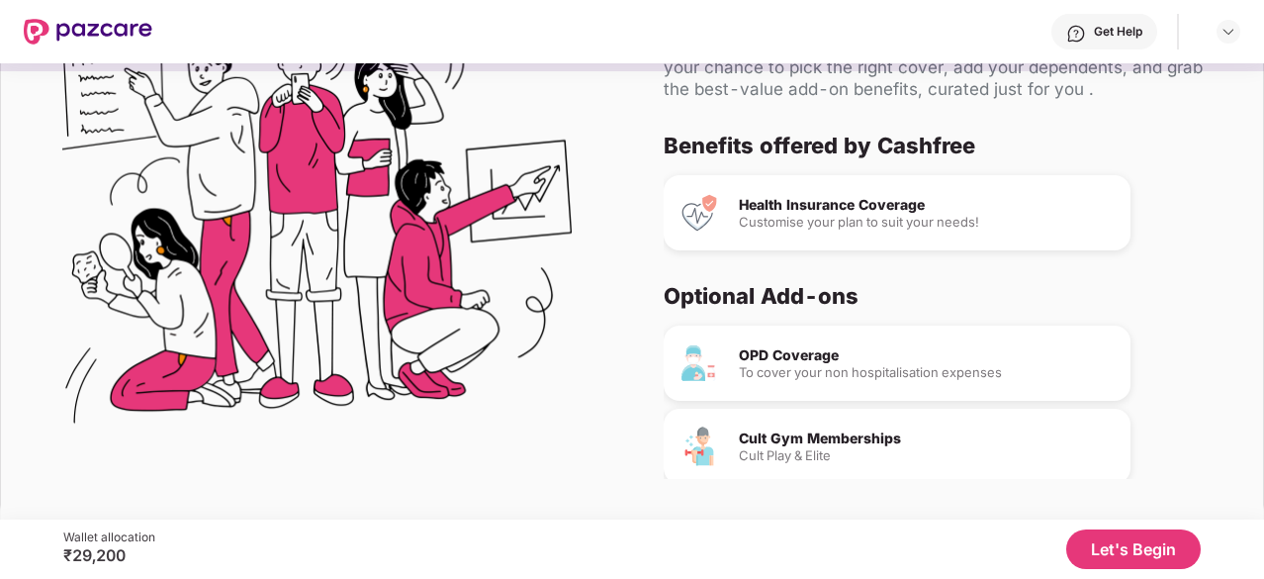  Describe the element at coordinates (940, 145) in the screenshot. I see `div: Benefits offered by Cashfree` at that location.